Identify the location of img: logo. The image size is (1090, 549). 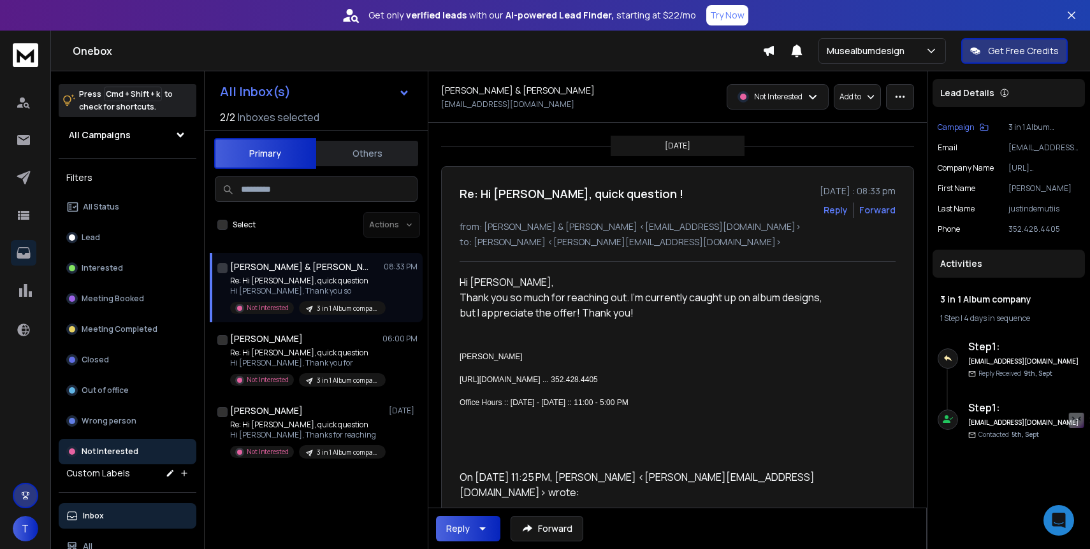
(25, 55).